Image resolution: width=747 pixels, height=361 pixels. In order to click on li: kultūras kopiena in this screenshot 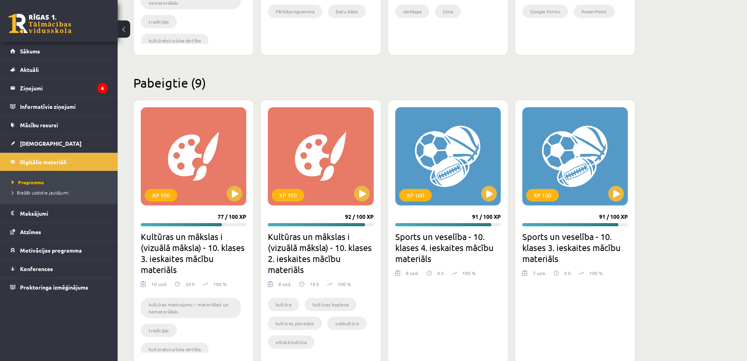, I will do `click(331, 304)`.